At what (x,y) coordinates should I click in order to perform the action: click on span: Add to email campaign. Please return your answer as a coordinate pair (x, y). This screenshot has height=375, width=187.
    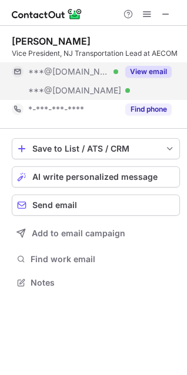
    Looking at the image, I should click on (78, 233).